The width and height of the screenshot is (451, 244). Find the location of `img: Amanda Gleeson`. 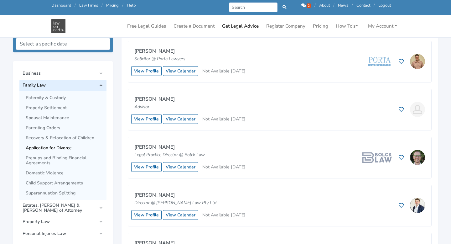

img: Amanda Gleeson is located at coordinates (417, 109).